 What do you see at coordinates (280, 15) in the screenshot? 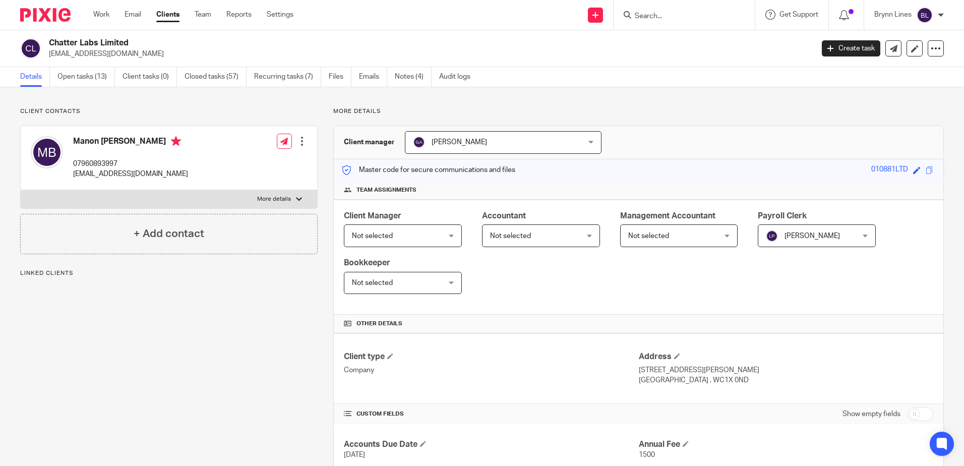
I see `a: Settings` at bounding box center [280, 15].